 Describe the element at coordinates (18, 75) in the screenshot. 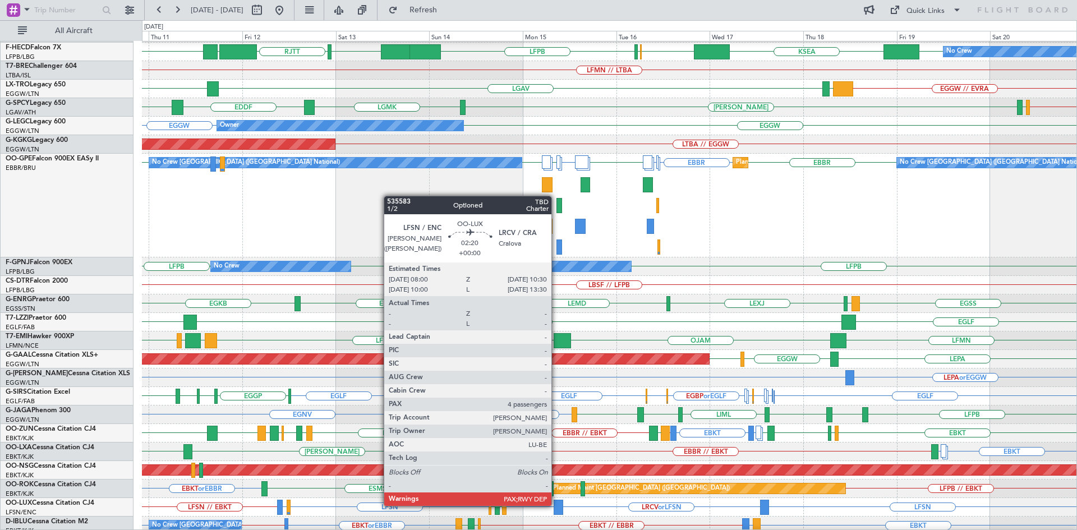

I see `a: LTBA/ISL` at that location.